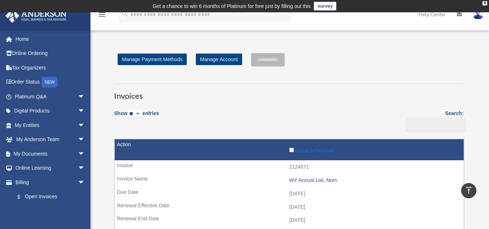 This screenshot has width=489, height=229. What do you see at coordinates (289, 167) in the screenshot?
I see `td: 2124671` at bounding box center [289, 167].